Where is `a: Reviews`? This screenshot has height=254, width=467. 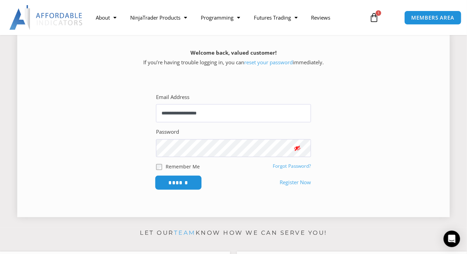
a: Reviews is located at coordinates (321, 18).